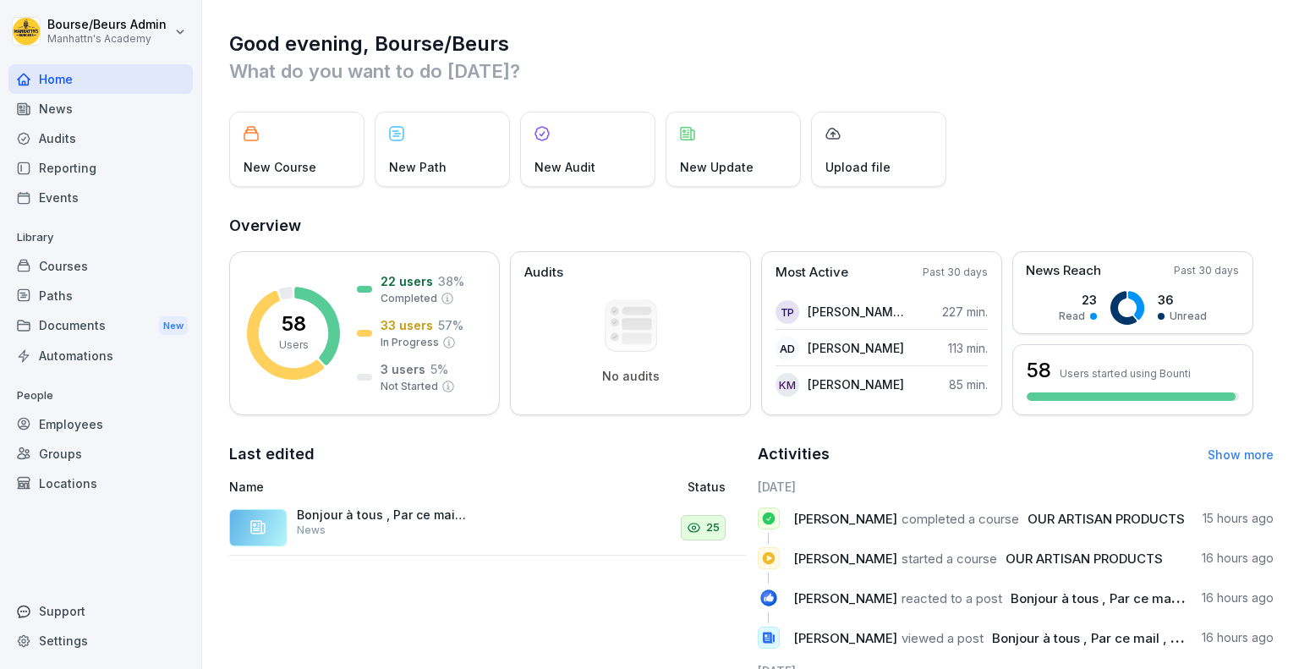 Image resolution: width=1299 pixels, height=669 pixels. I want to click on p: 23, so click(1077, 299).